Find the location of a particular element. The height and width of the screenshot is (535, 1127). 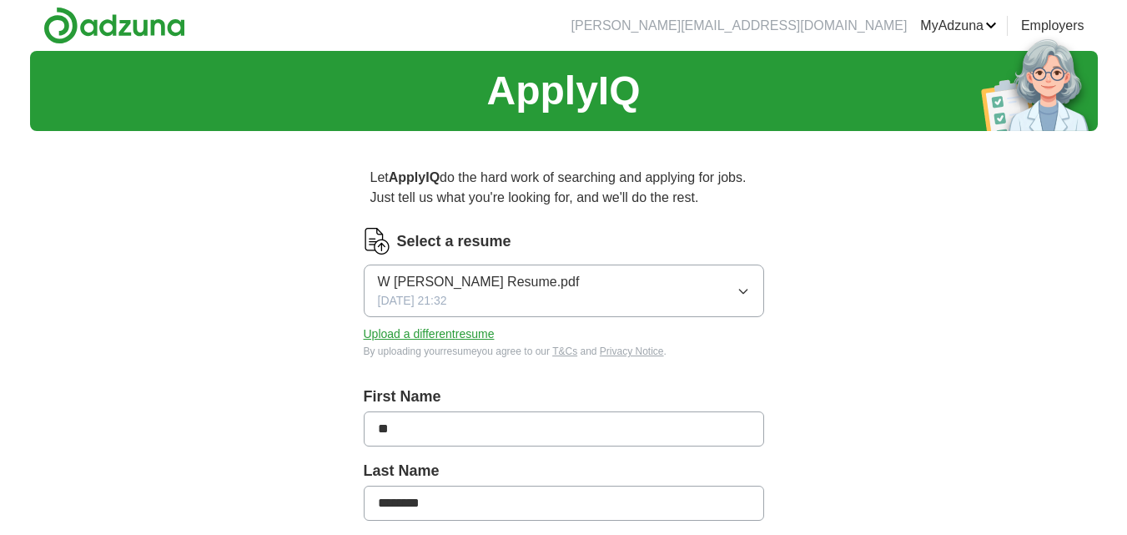

label: First Name is located at coordinates (564, 396).